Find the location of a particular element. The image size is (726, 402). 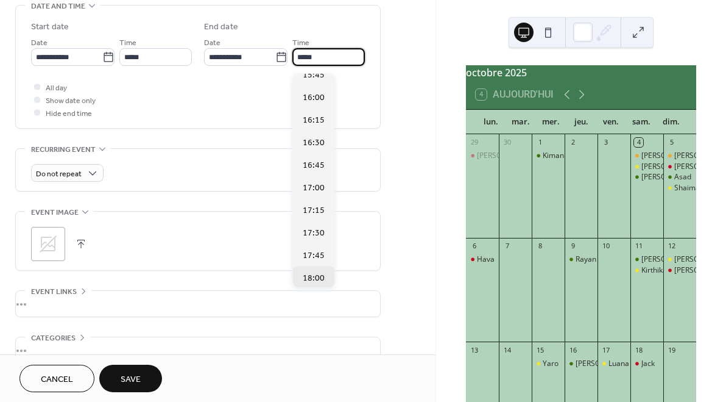

div: ven. is located at coordinates (611, 122).